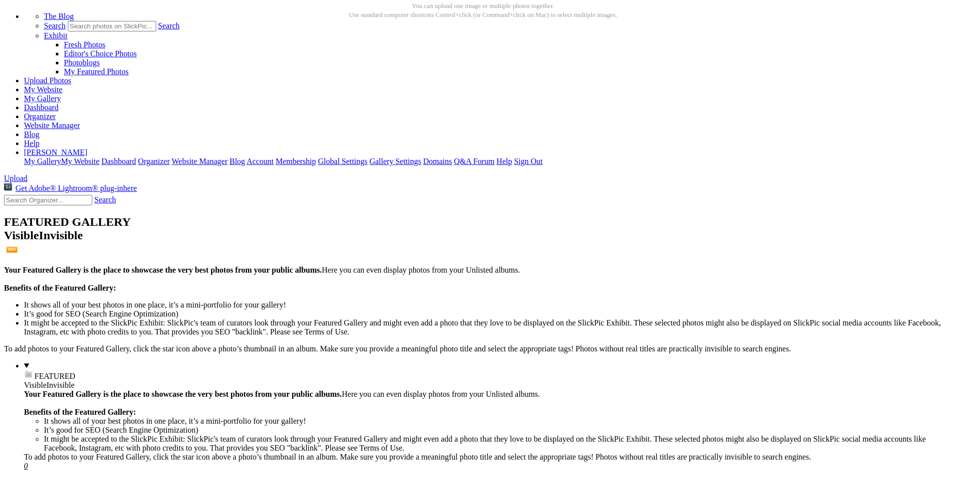  I want to click on a: Editor's Choice Photos, so click(100, 53).